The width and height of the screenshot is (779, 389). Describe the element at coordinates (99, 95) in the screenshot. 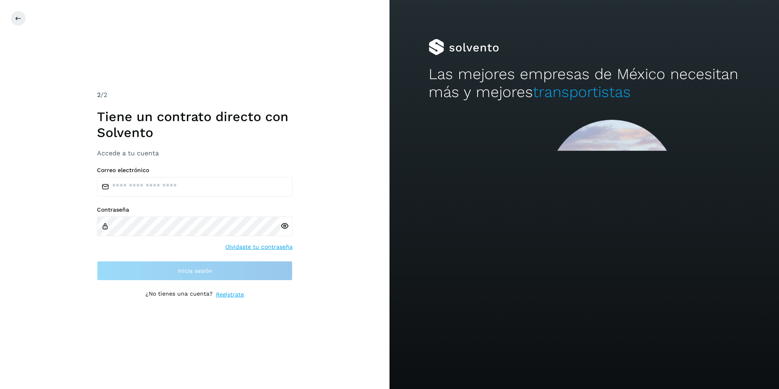

I see `span: 2` at that location.